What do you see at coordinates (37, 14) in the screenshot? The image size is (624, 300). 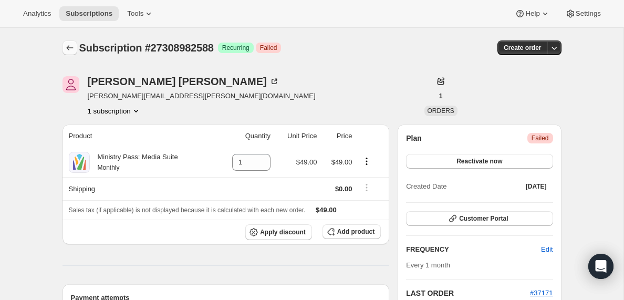 I see `button: Analytics` at bounding box center [37, 14].